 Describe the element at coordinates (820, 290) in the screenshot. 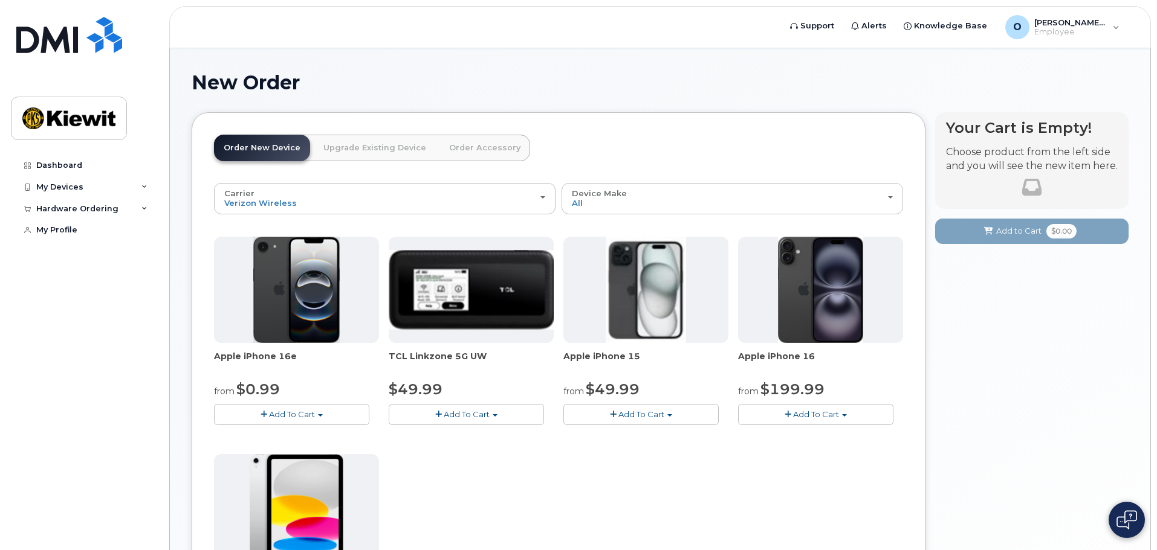

I see `img: iphone_16_plus.png` at that location.